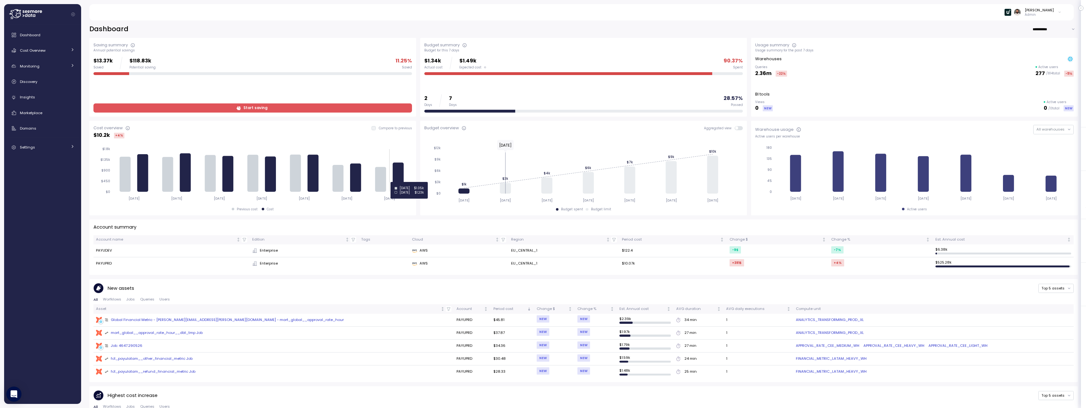  Describe the element at coordinates (572, 210) in the screenshot. I see `div: Budget spent` at that location.